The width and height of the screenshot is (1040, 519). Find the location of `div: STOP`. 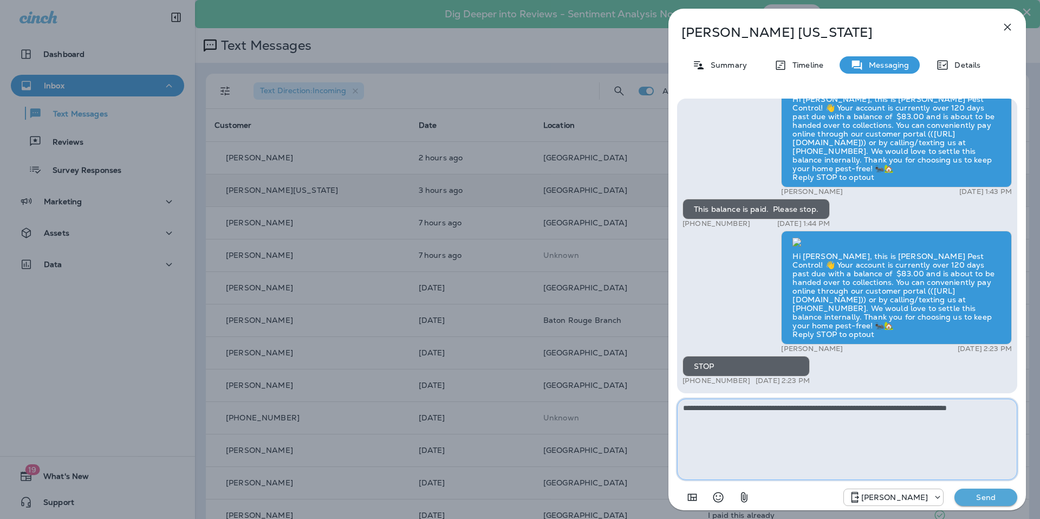

div: STOP is located at coordinates (746, 366).